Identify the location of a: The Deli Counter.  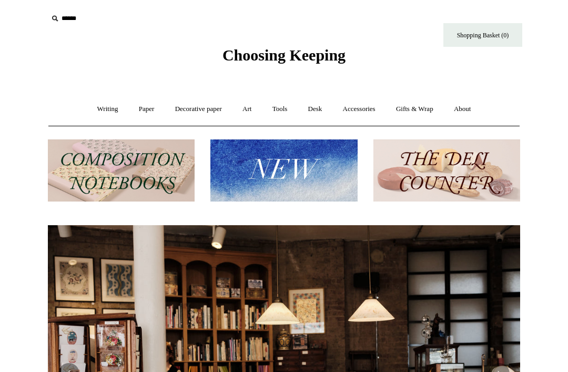
(446, 170).